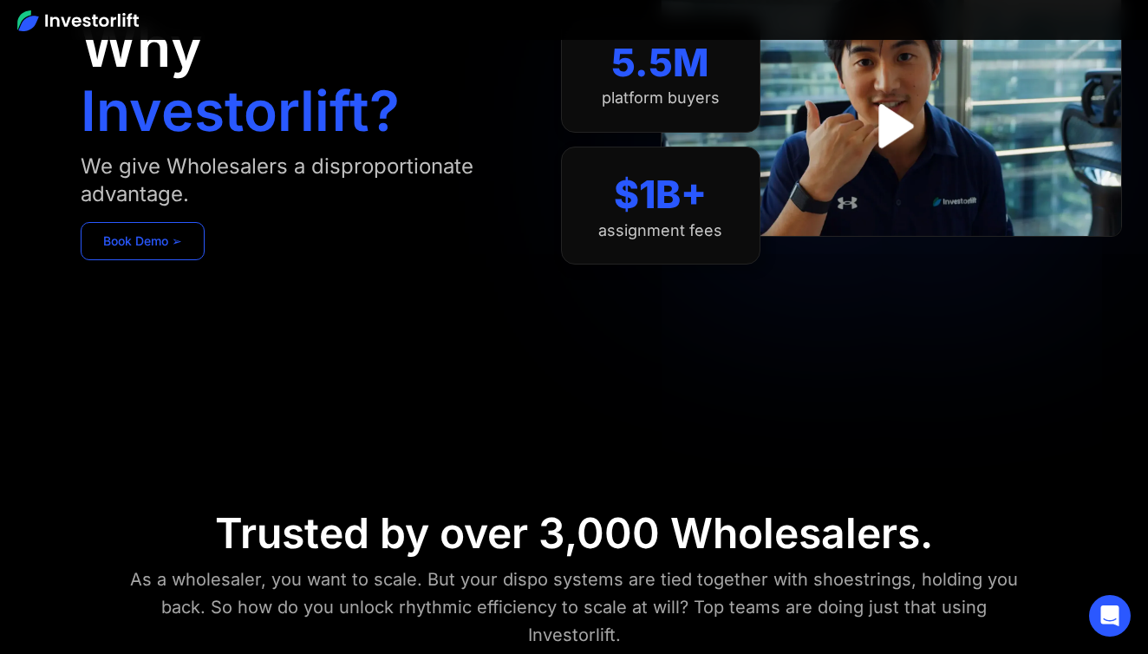  I want to click on div: platform buyers, so click(661, 98).